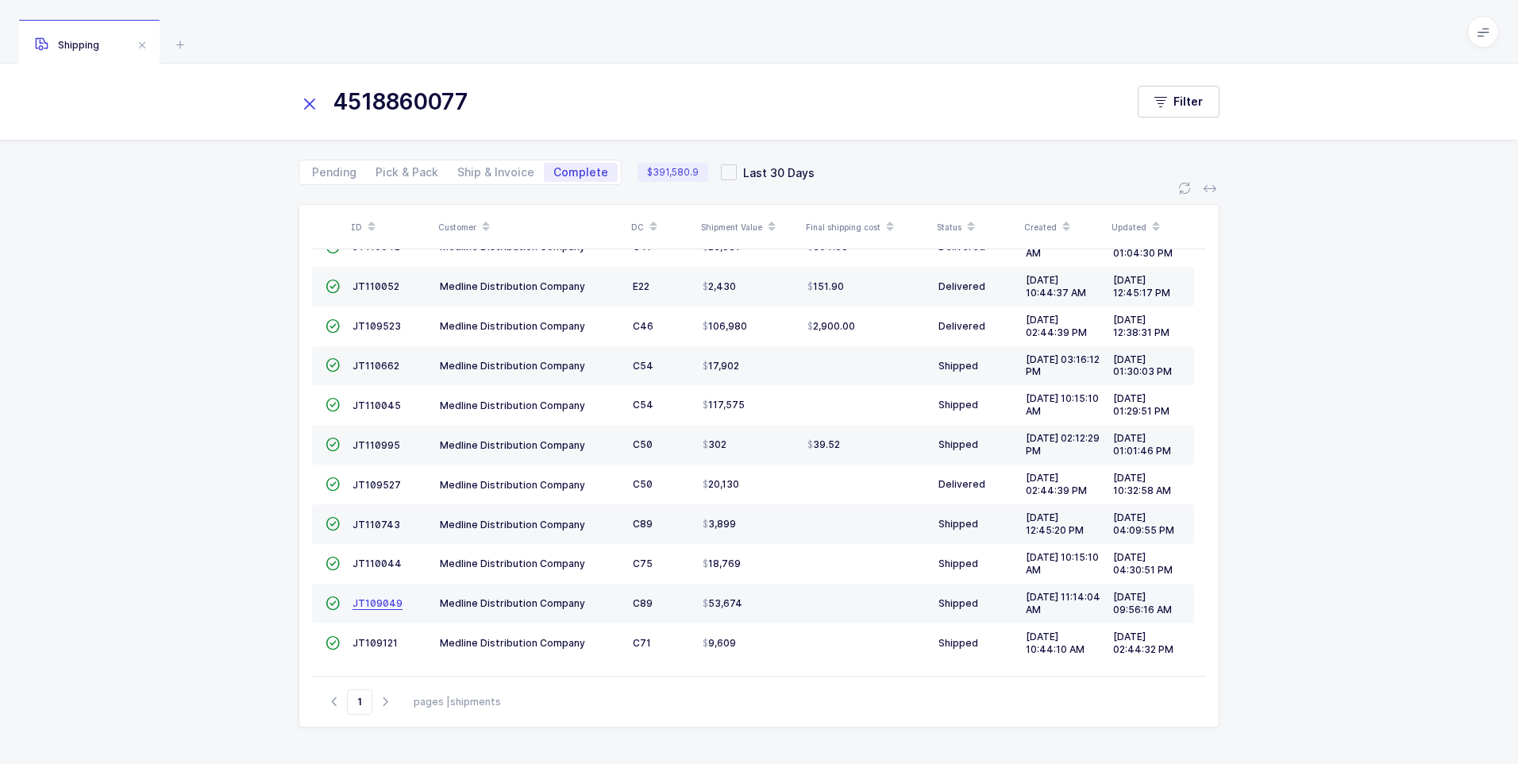 Image resolution: width=1518 pixels, height=764 pixels. Describe the element at coordinates (826, 287) in the screenshot. I see `span: 151.90` at that location.